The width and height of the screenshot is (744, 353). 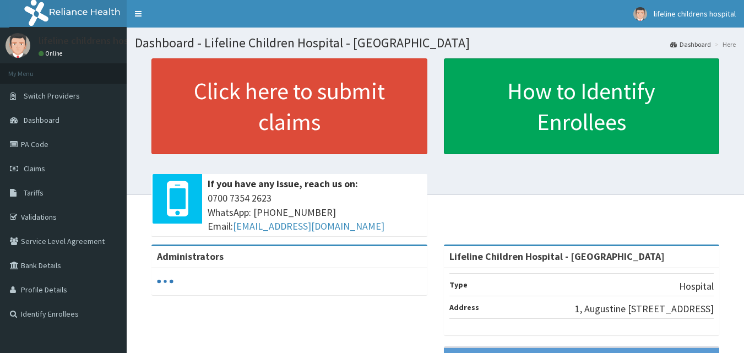 I want to click on span: Tariffs, so click(x=34, y=193).